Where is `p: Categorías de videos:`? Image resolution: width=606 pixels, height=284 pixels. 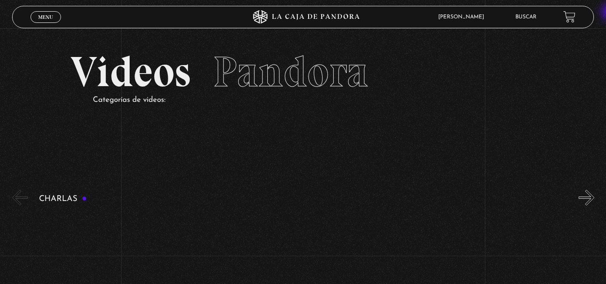 p: Categorías de videos: is located at coordinates (315, 100).